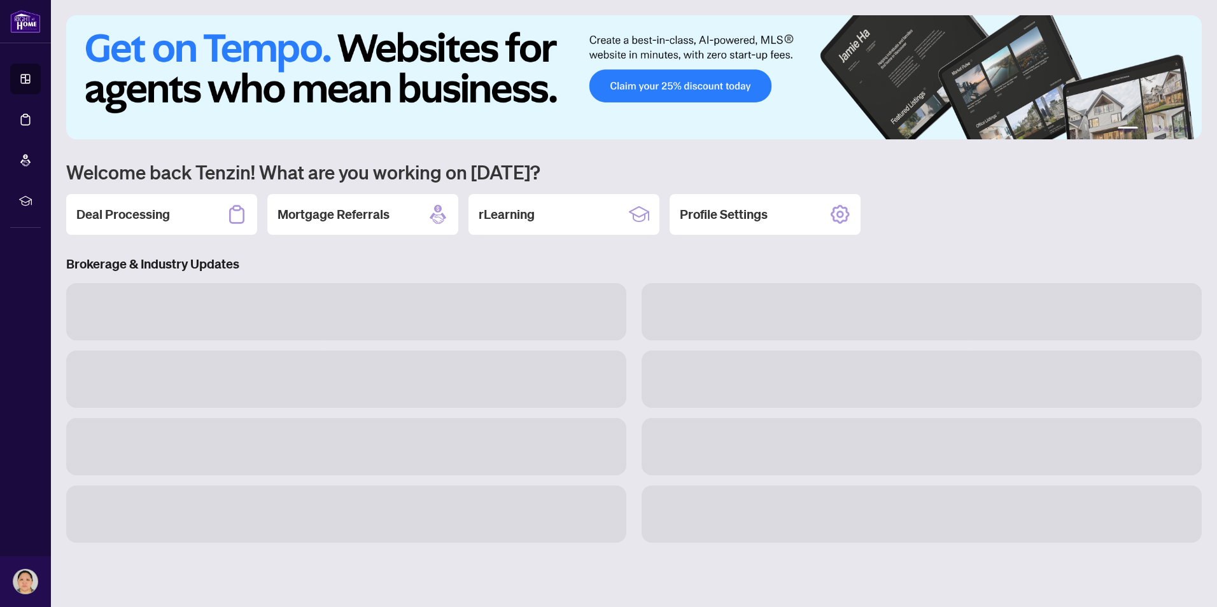 The width and height of the screenshot is (1217, 607). Describe the element at coordinates (25, 21) in the screenshot. I see `img: logo` at that location.